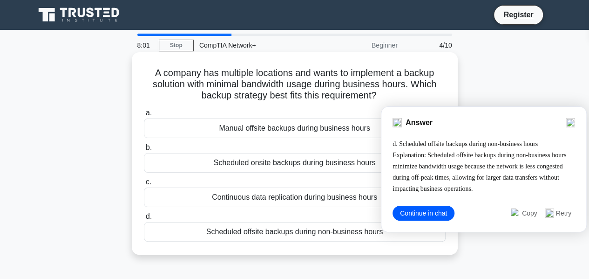  What do you see at coordinates (295, 231) in the screenshot?
I see `div: Scheduled offsite backups during non-business hours` at bounding box center [295, 231].